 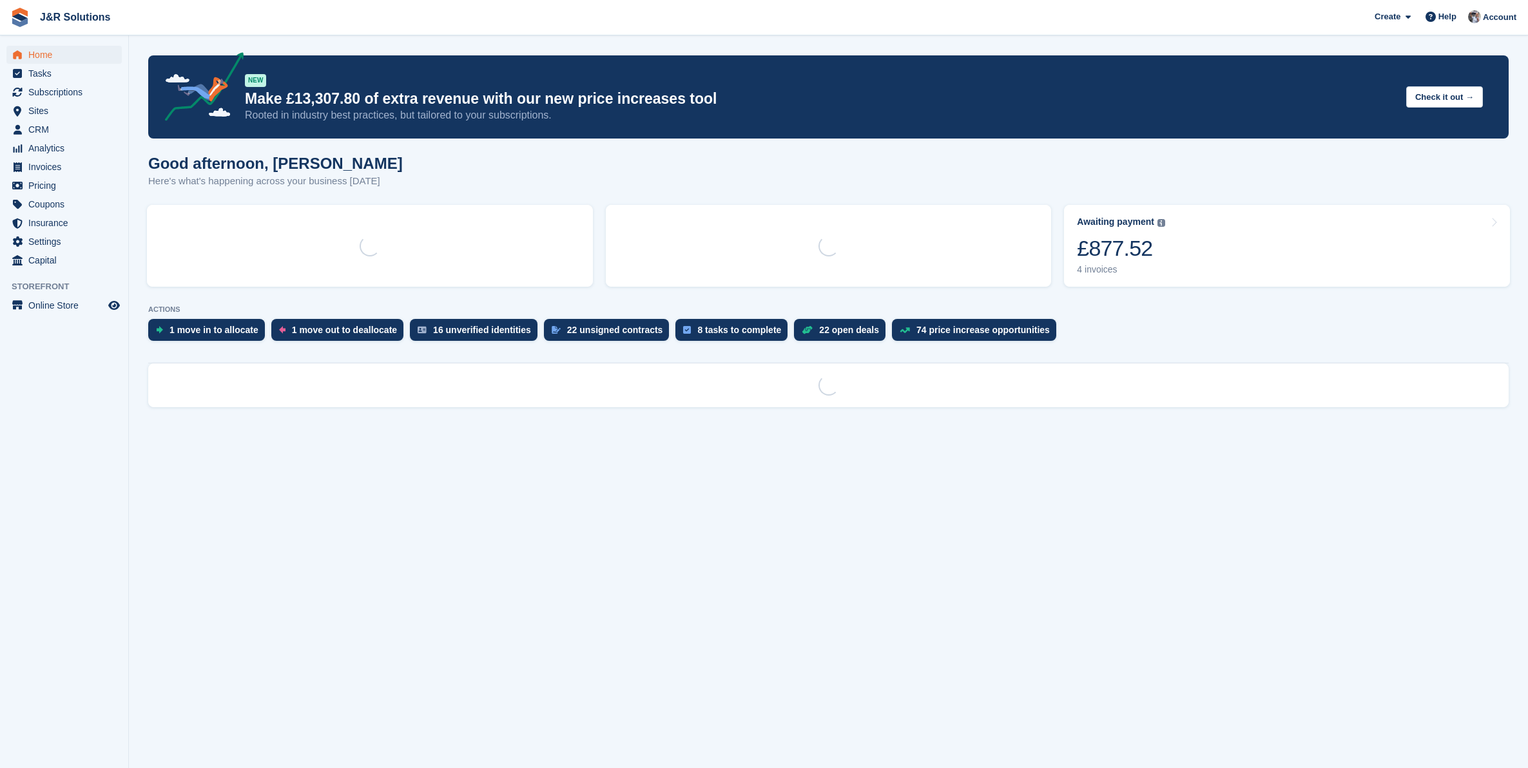 What do you see at coordinates (983, 330) in the screenshot?
I see `div: 74 price increase opportunities` at bounding box center [983, 330].